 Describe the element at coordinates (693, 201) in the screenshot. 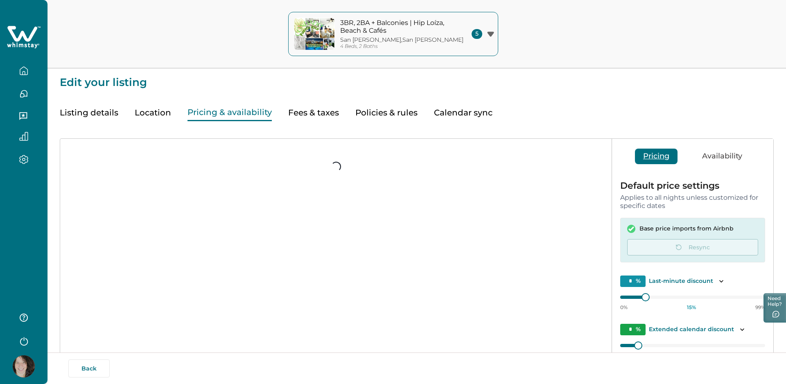

I see `p: Applies to all nights unless customized for specific dates` at that location.